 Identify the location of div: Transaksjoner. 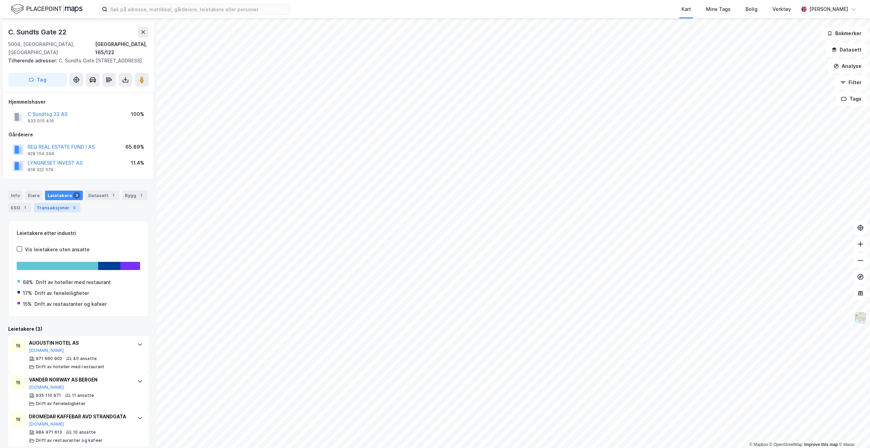
(57, 208).